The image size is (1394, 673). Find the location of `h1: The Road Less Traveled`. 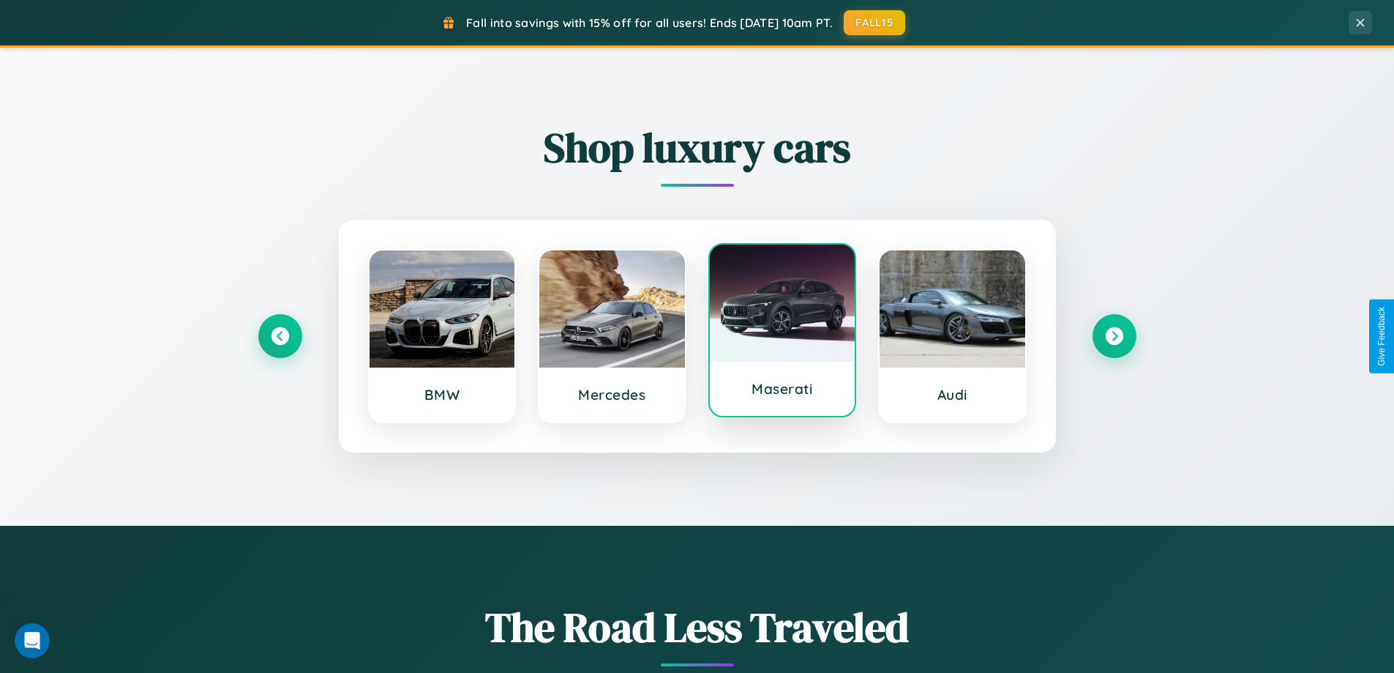

h1: The Road Less Traveled is located at coordinates (697, 626).